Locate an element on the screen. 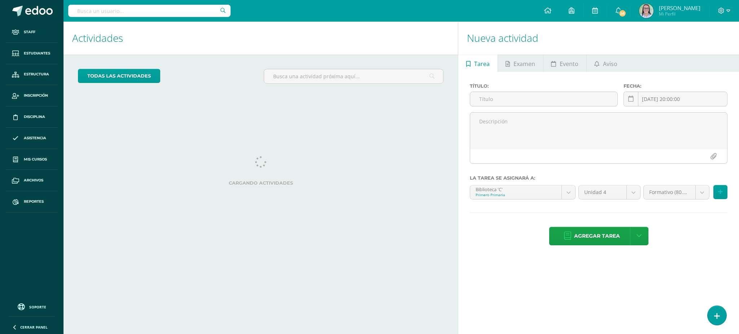 This screenshot has width=739, height=334. a: Evento is located at coordinates (564, 63).